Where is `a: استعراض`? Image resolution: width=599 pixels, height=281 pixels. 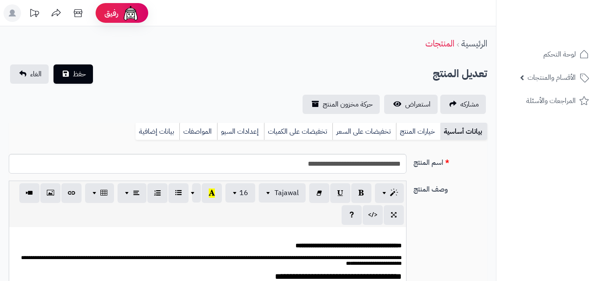
a: استعراض is located at coordinates (411, 104).